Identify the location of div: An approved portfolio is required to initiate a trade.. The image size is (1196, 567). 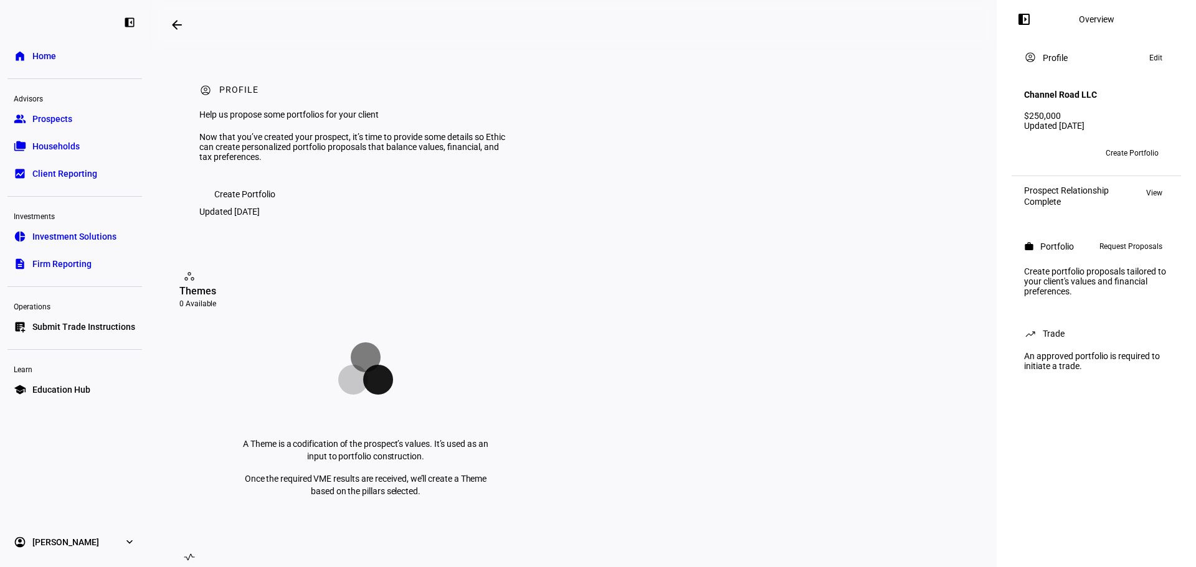
(1096, 361).